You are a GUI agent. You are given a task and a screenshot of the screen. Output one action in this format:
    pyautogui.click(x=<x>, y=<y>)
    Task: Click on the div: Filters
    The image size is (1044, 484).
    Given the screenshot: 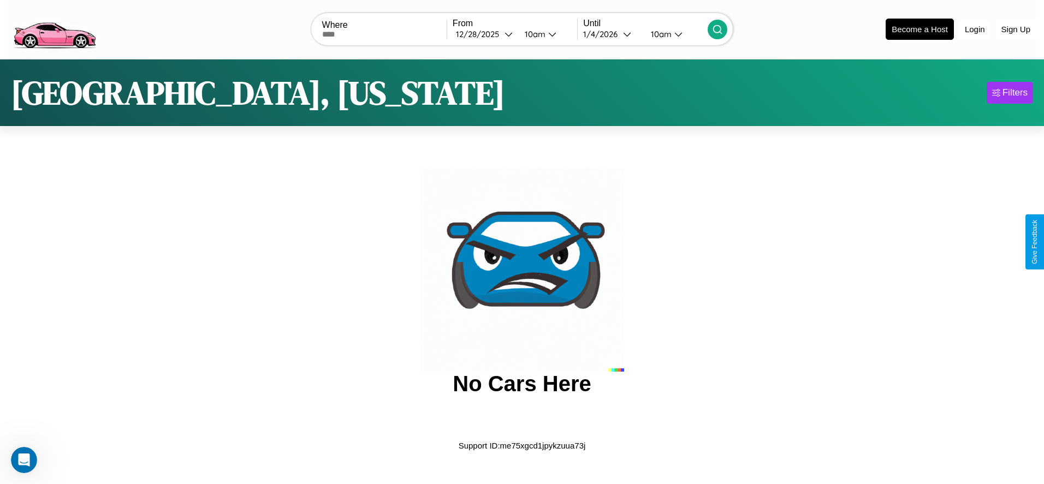 What is the action you would take?
    pyautogui.click(x=1015, y=93)
    